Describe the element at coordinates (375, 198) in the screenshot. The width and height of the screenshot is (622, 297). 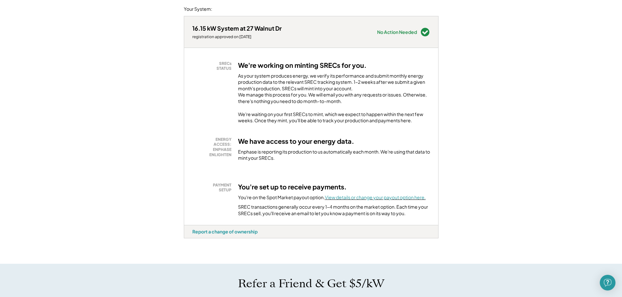
I see `font: View details or change your payout option here.` at that location.